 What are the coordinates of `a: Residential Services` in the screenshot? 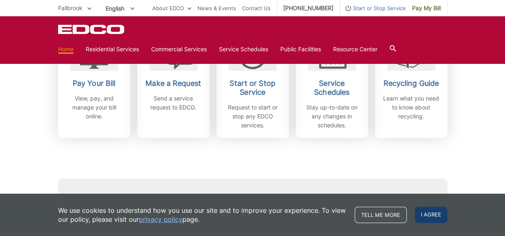 It's located at (112, 49).